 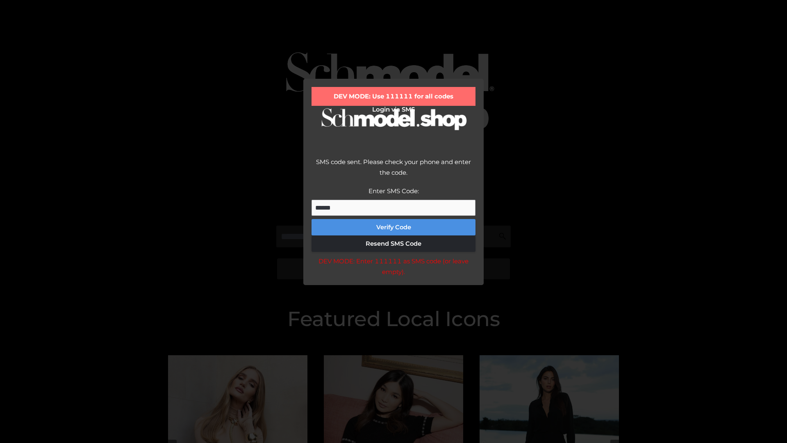 I want to click on label: Enter SMS Code:, so click(x=393, y=191).